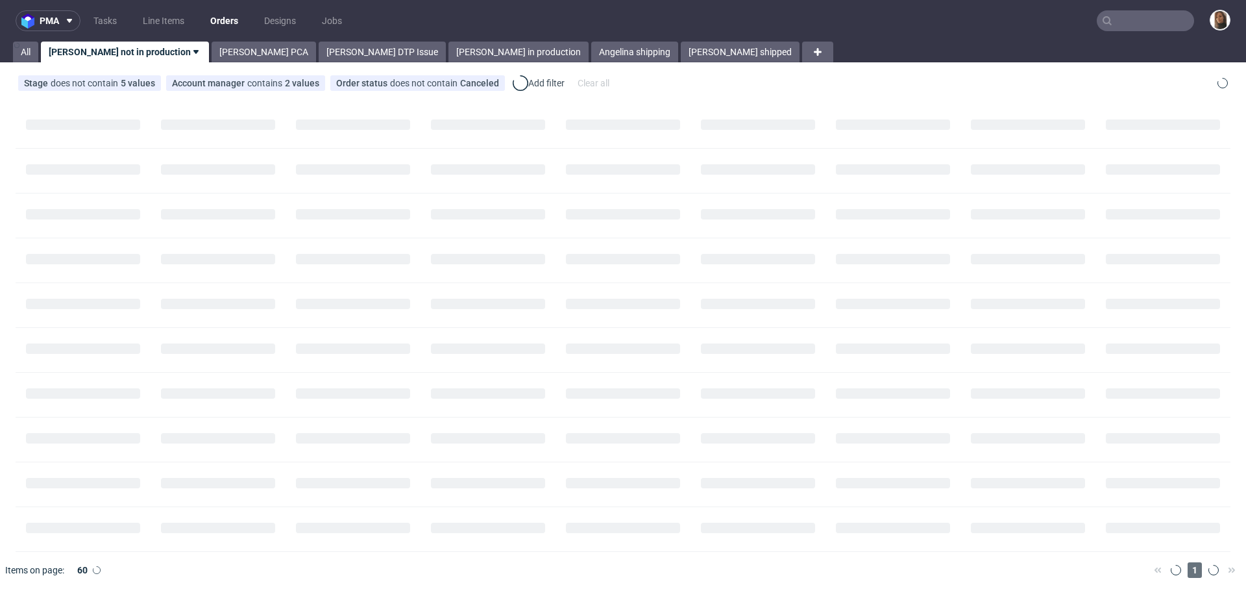 The height and width of the screenshot is (589, 1246). What do you see at coordinates (635, 52) in the screenshot?
I see `a: Angelina shipping` at bounding box center [635, 52].